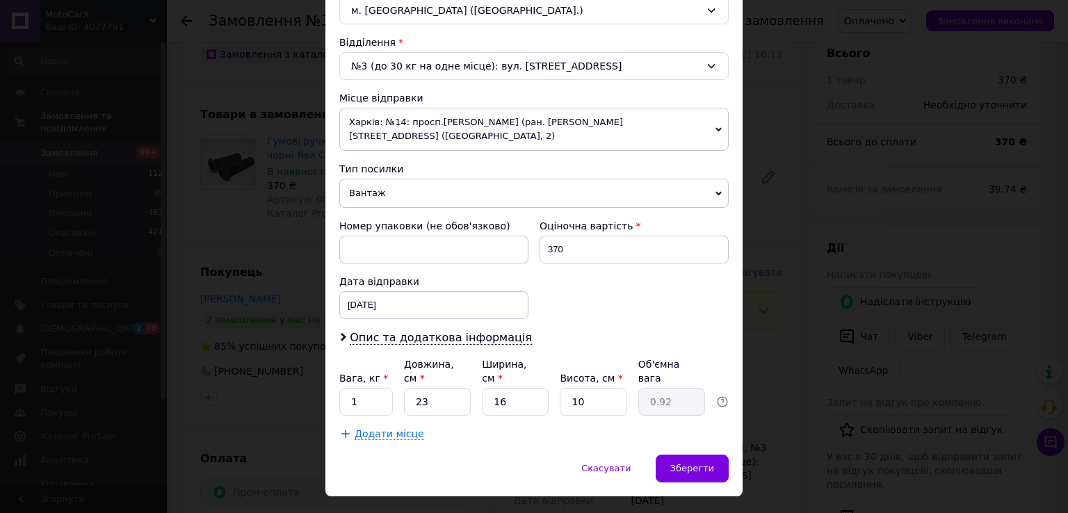  What do you see at coordinates (534, 193) in the screenshot?
I see `span: Вантаж` at bounding box center [534, 193].